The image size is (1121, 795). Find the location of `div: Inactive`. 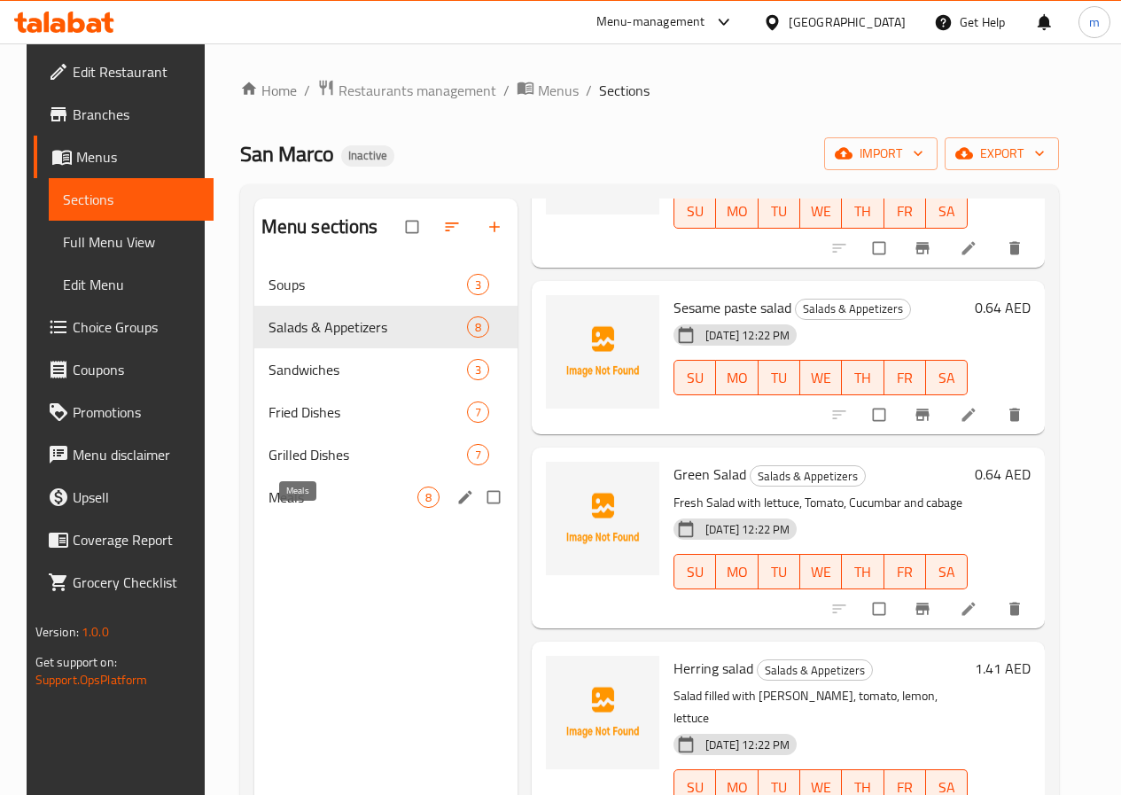

div: Inactive is located at coordinates (368, 156).